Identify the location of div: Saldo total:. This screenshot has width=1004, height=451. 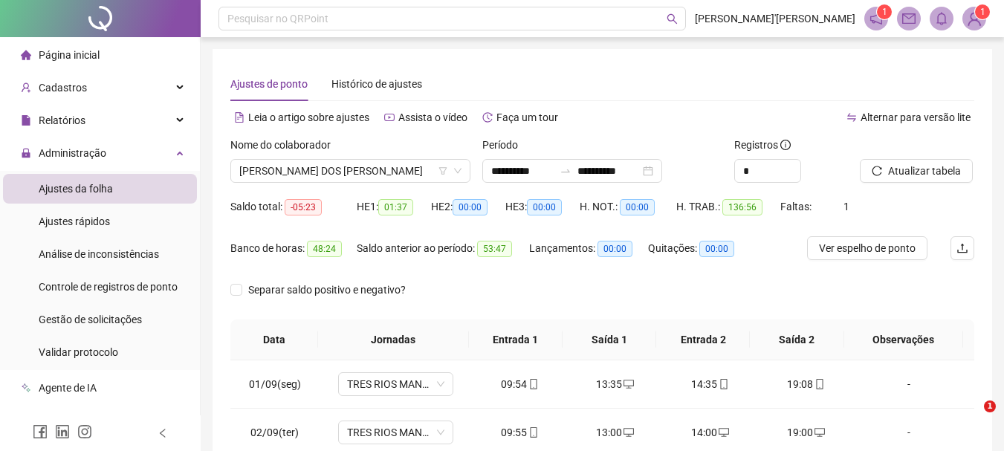
(294, 207).